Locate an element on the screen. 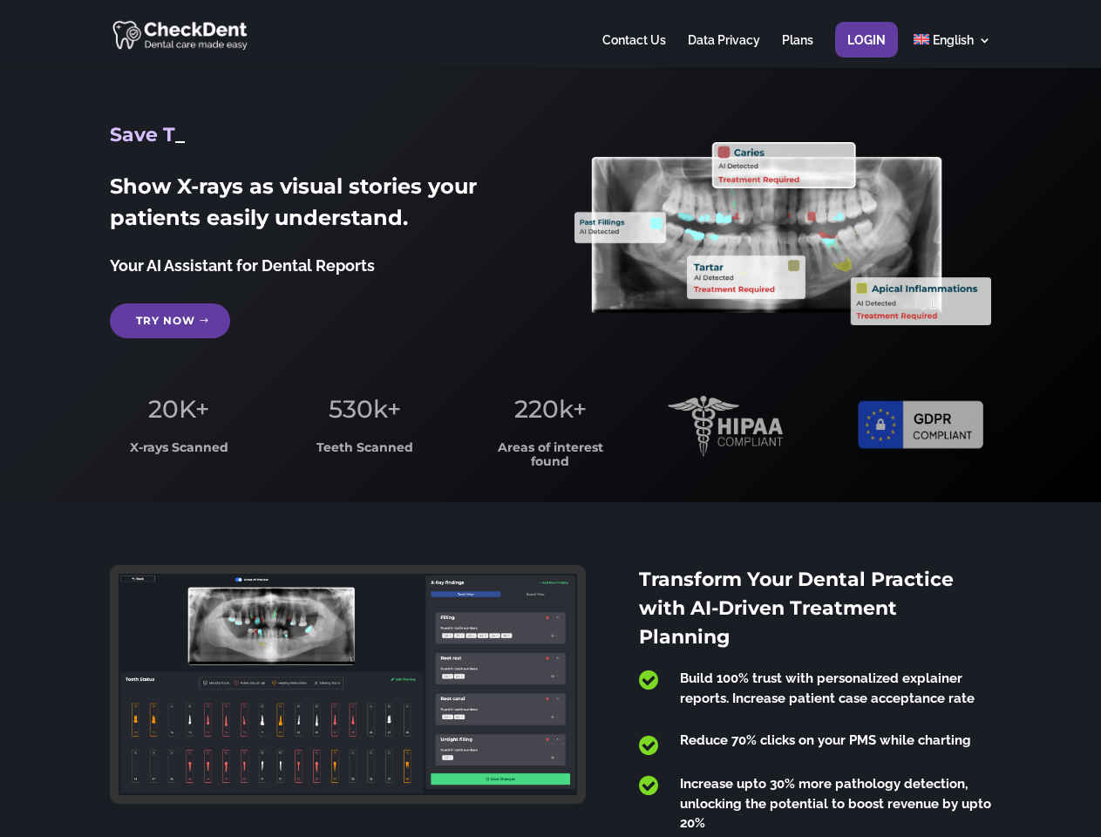  span: 20K+ is located at coordinates (179, 409).